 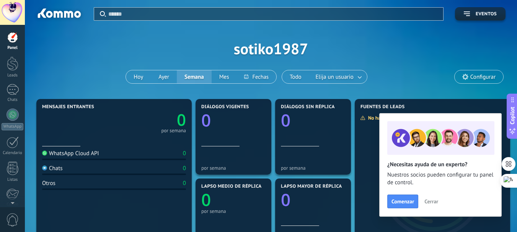 What do you see at coordinates (164, 77) in the screenshot?
I see `button: Ayer` at bounding box center [164, 77].